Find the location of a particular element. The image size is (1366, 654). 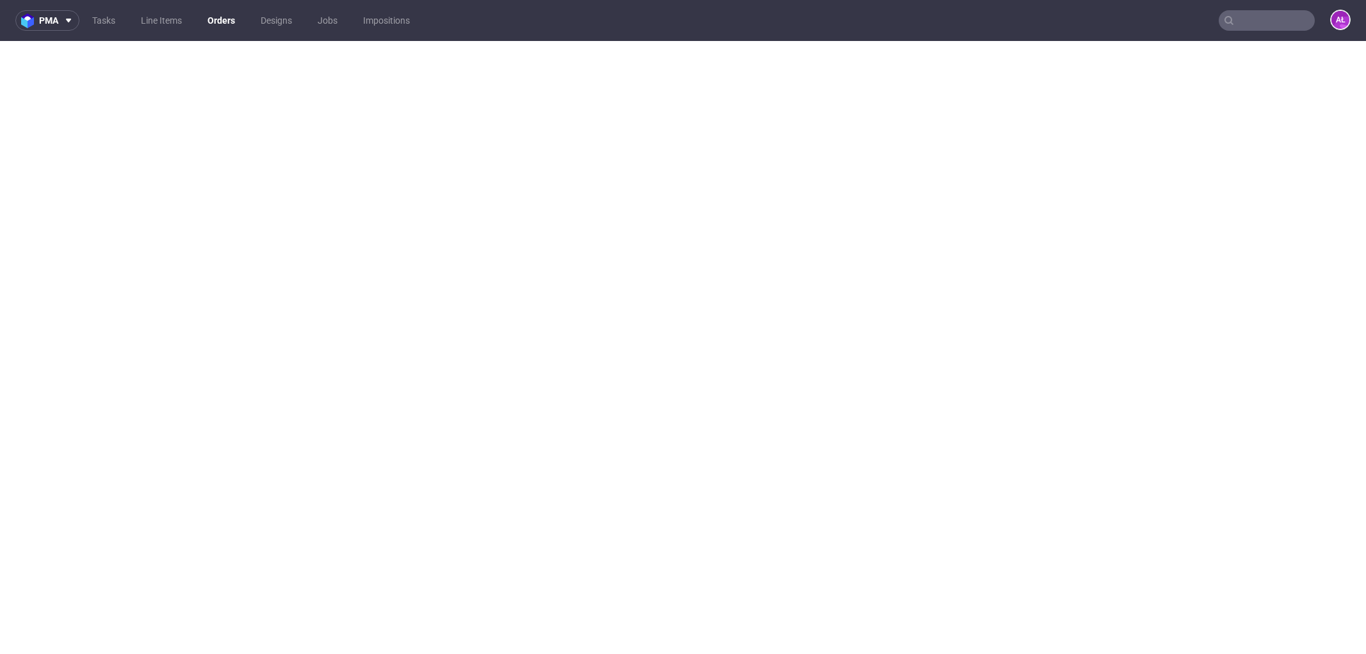

span: pma is located at coordinates (49, 20).